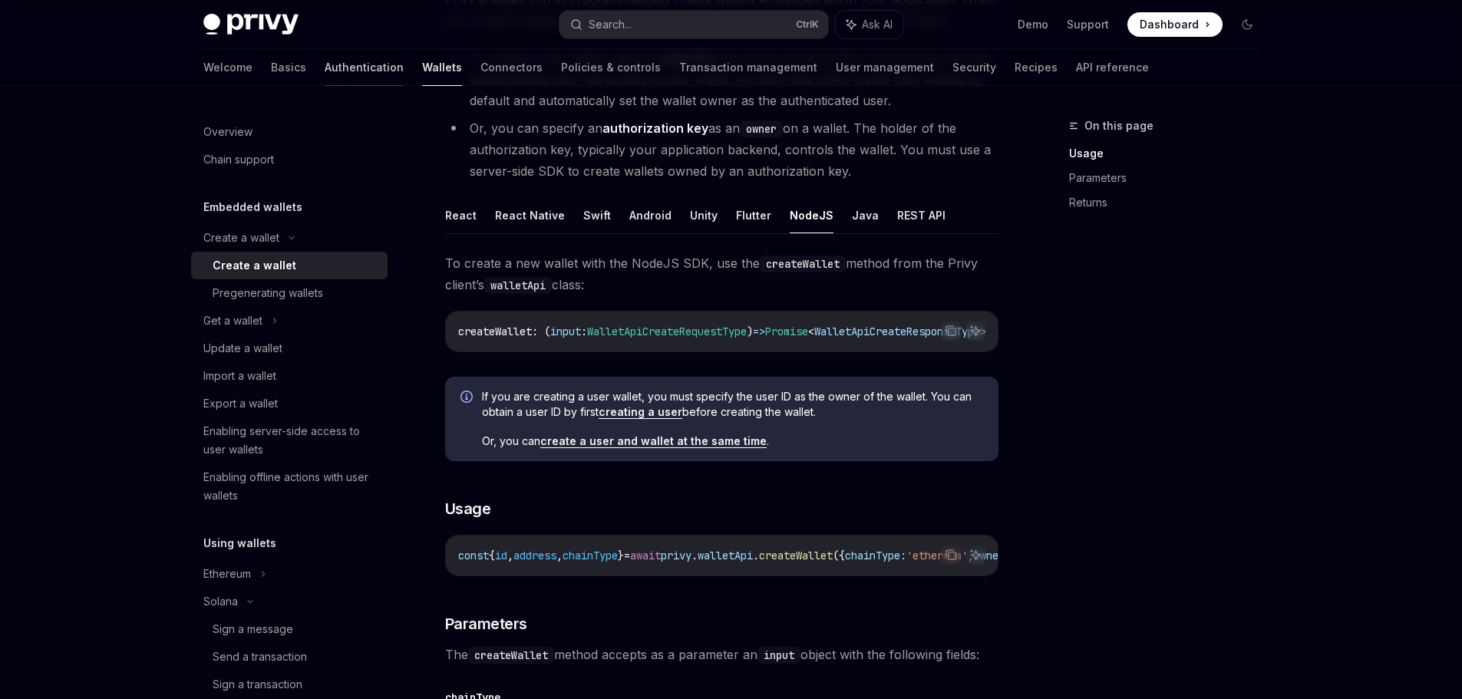 The height and width of the screenshot is (699, 1462). What do you see at coordinates (254, 266) in the screenshot?
I see `div: Create a wallet` at bounding box center [254, 266].